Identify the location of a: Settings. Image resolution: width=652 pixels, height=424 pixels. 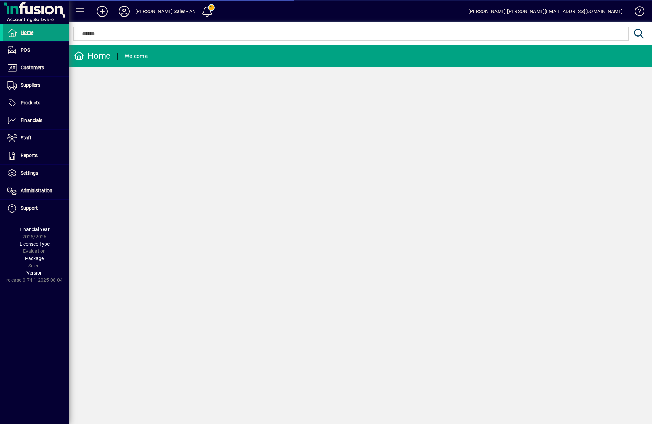
(36, 173).